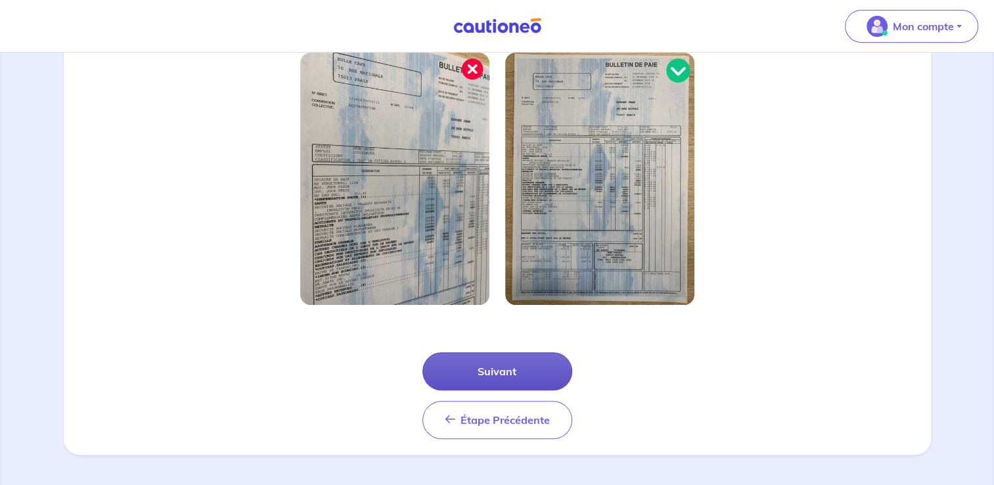 This screenshot has height=485, width=994. I want to click on span: Étape Précédente, so click(505, 420).